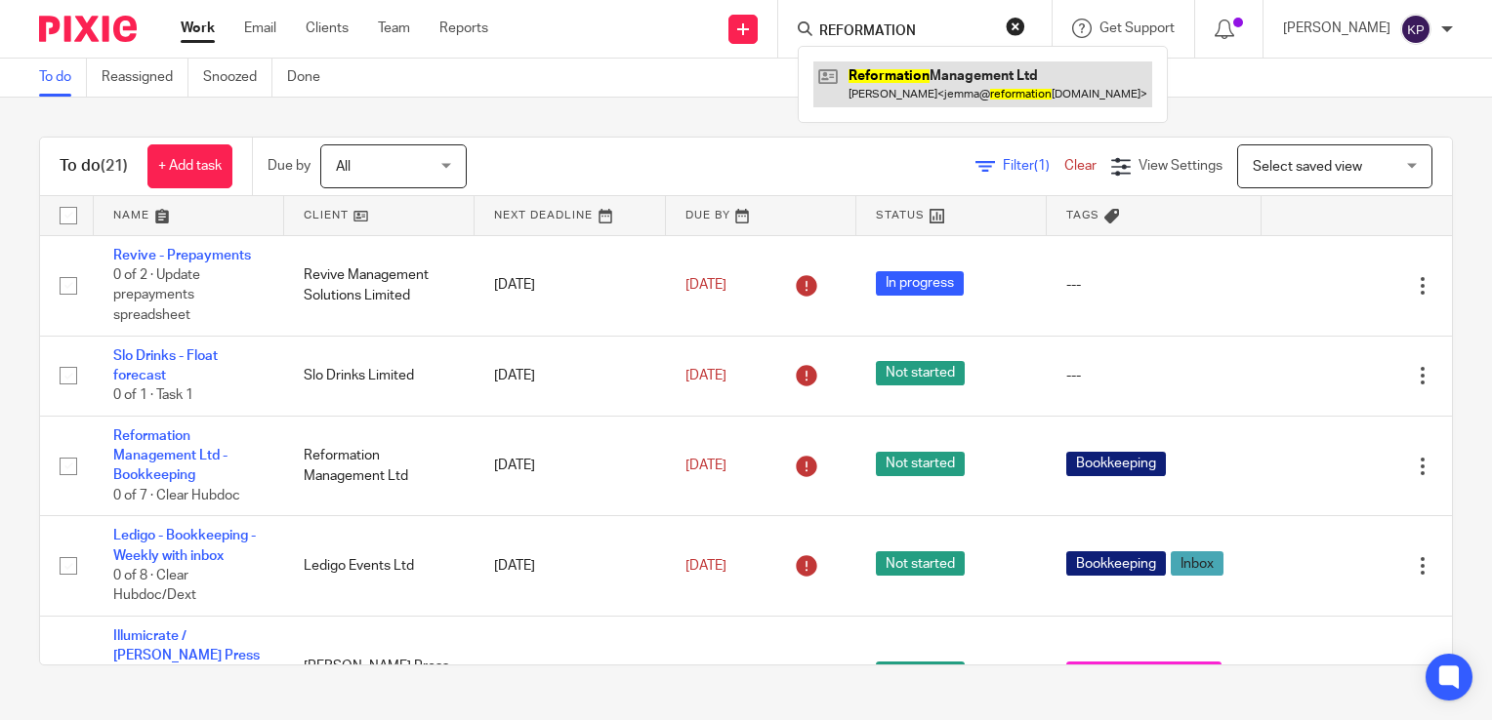 The width and height of the screenshot is (1492, 720). I want to click on a: Reports, so click(464, 28).